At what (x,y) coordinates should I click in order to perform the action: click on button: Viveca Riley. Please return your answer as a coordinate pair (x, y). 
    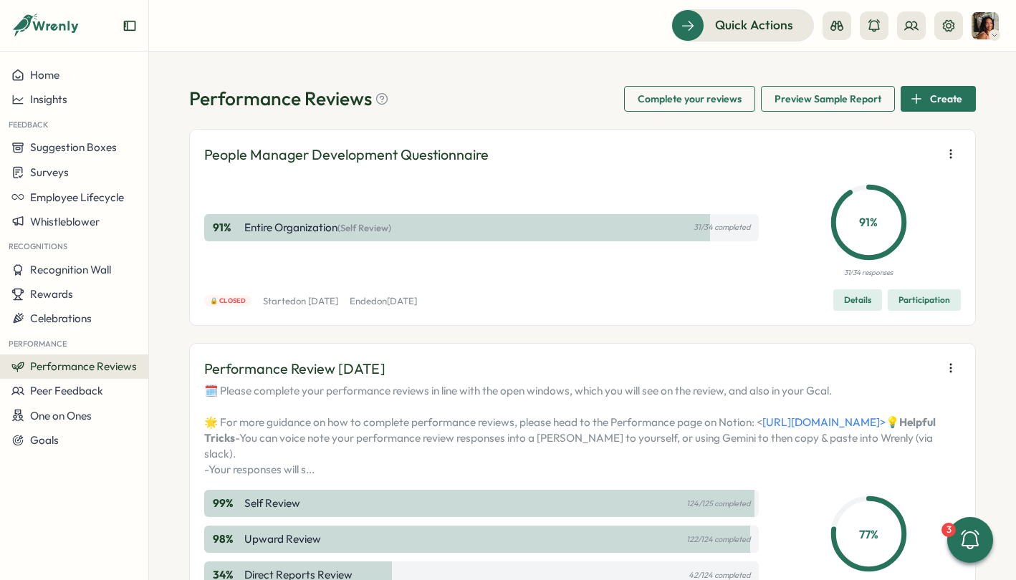
    Looking at the image, I should click on (985, 26).